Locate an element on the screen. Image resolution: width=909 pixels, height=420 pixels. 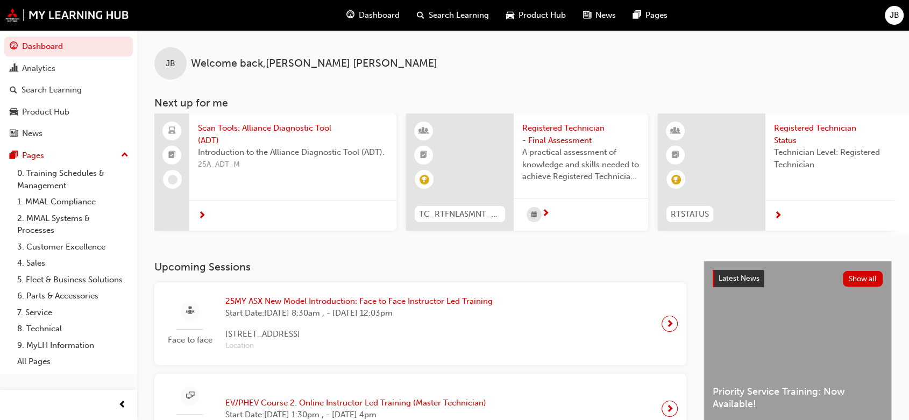
a: Dashboard is located at coordinates (68, 46).